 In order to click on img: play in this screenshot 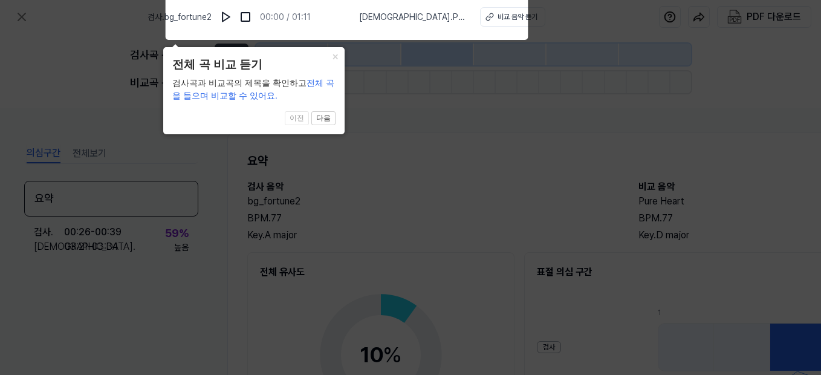, I will do `click(226, 17)`.